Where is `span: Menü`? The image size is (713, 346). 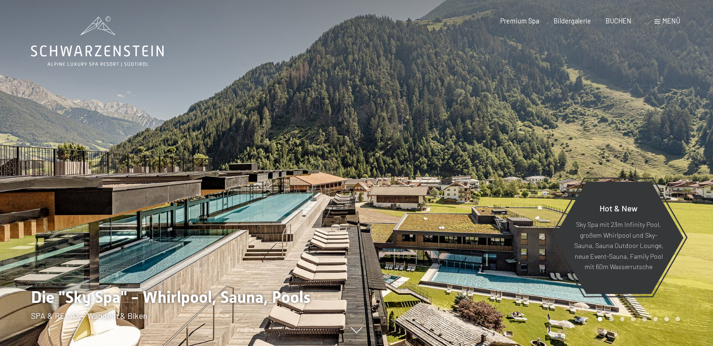 span: Menü is located at coordinates (671, 21).